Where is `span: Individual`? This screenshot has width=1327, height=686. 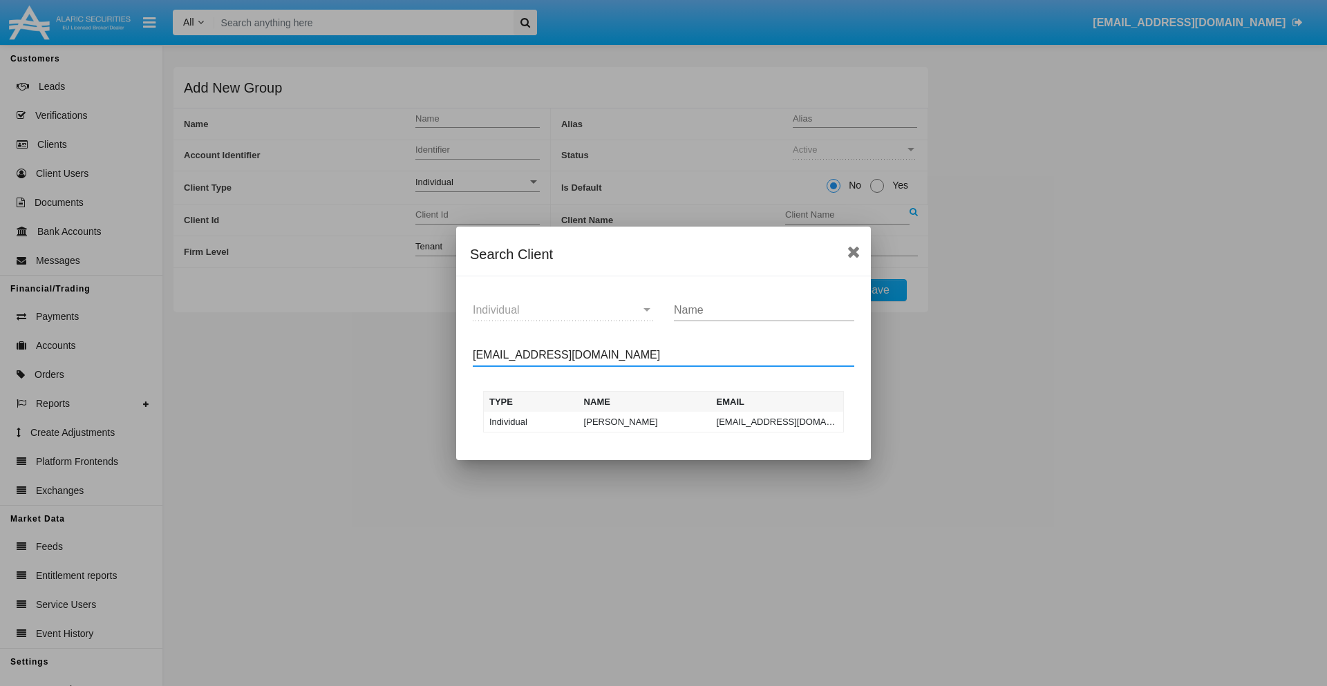
span: Individual is located at coordinates (496, 310).